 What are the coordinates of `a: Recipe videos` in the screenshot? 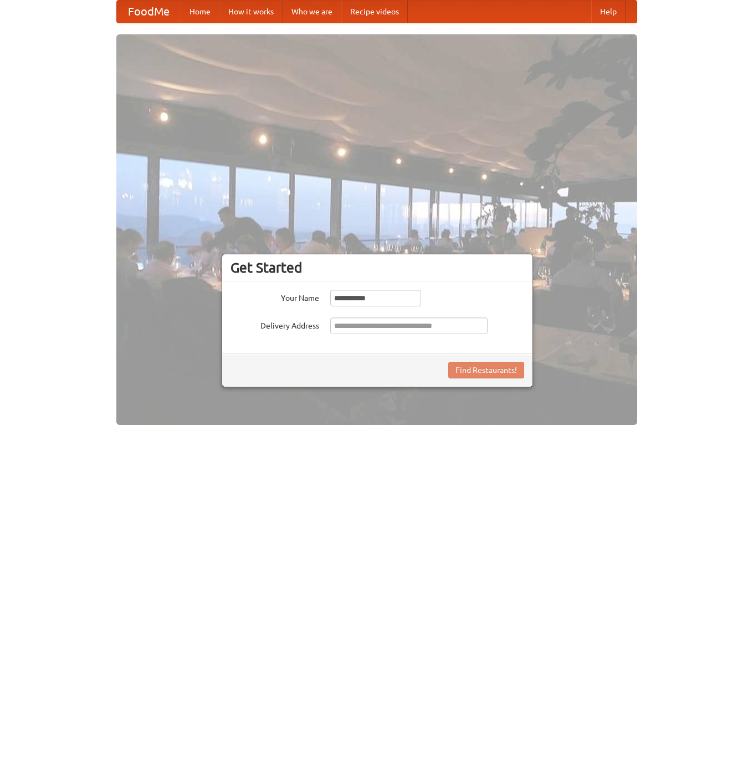 It's located at (375, 12).